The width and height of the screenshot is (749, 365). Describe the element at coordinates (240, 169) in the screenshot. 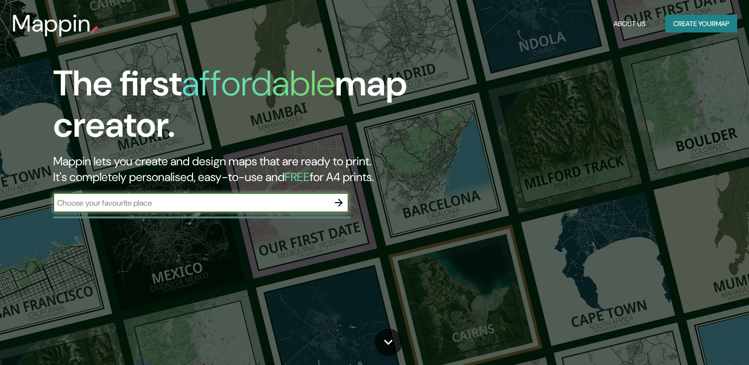

I see `h2: Mappin lets you create and design maps that are ready to print. It's completely personalised, eas...` at that location.